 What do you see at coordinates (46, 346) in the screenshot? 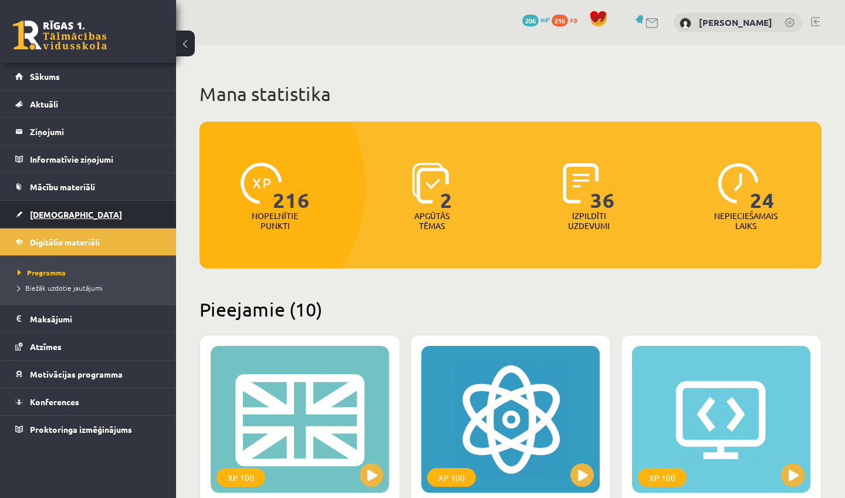
I see `span: Atzīmes` at bounding box center [46, 346].